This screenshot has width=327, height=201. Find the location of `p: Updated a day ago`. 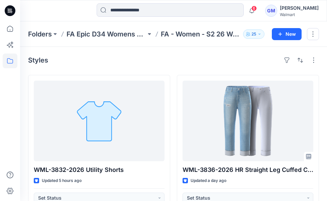

p: Updated a day ago is located at coordinates (208, 180).